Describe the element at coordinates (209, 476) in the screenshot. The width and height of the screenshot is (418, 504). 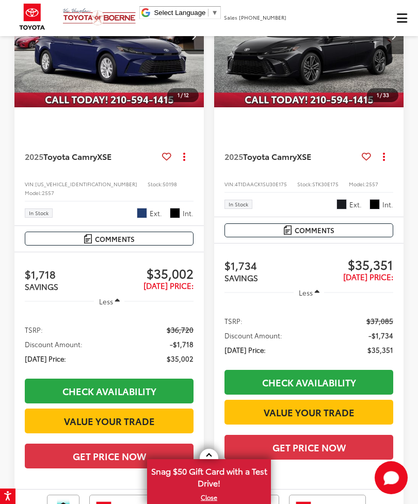
I see `span: Snag $50 Gift Card with a Test Drive!` at that location.